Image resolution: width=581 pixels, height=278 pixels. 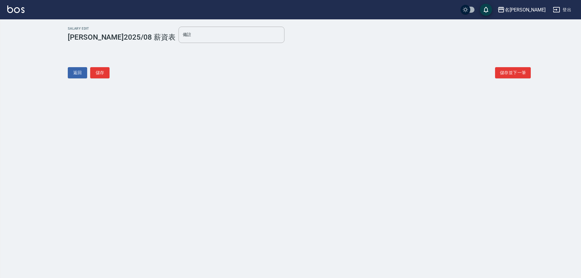 What do you see at coordinates (562, 10) in the screenshot?
I see `button: 登出` at bounding box center [562, 10].